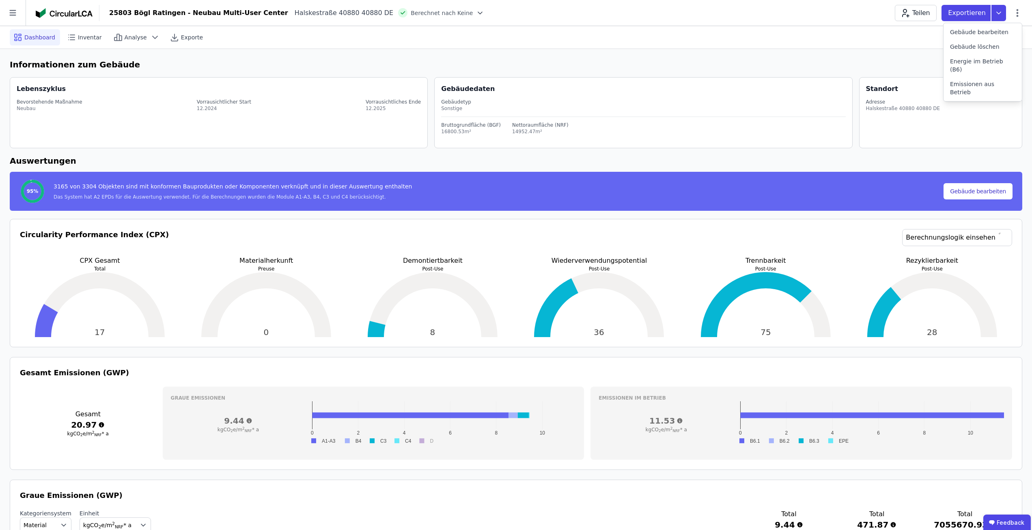 Image resolution: width=1032 pixels, height=530 pixels. What do you see at coordinates (100, 269) in the screenshot?
I see `p: Total` at bounding box center [100, 269].